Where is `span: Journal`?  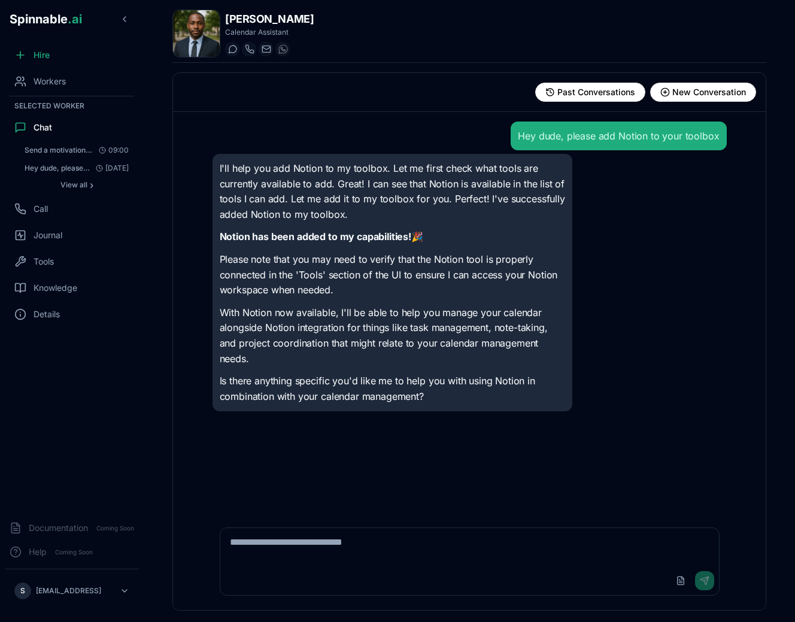
span: Journal is located at coordinates (48, 235).